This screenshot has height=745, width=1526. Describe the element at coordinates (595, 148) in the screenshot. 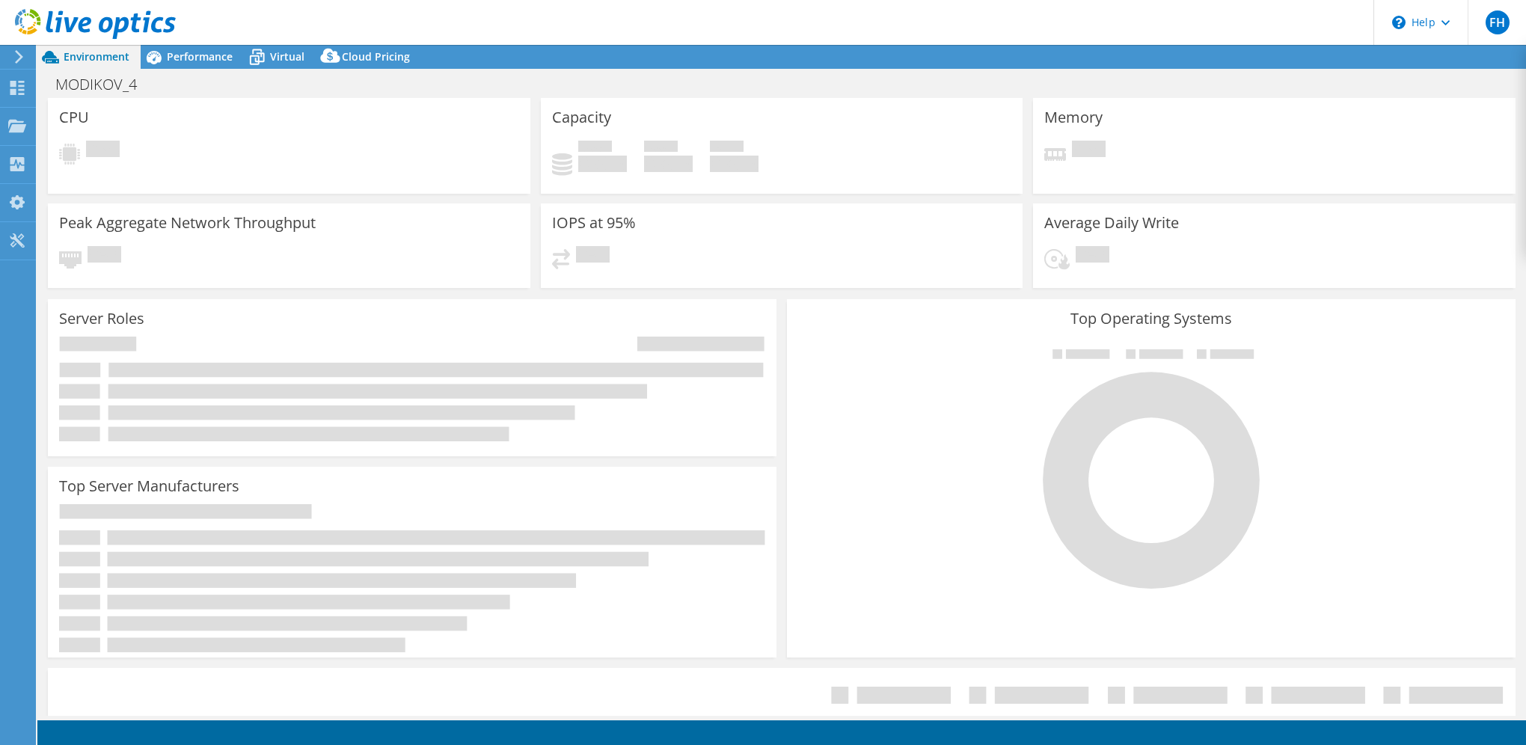

I see `span: Used` at that location.